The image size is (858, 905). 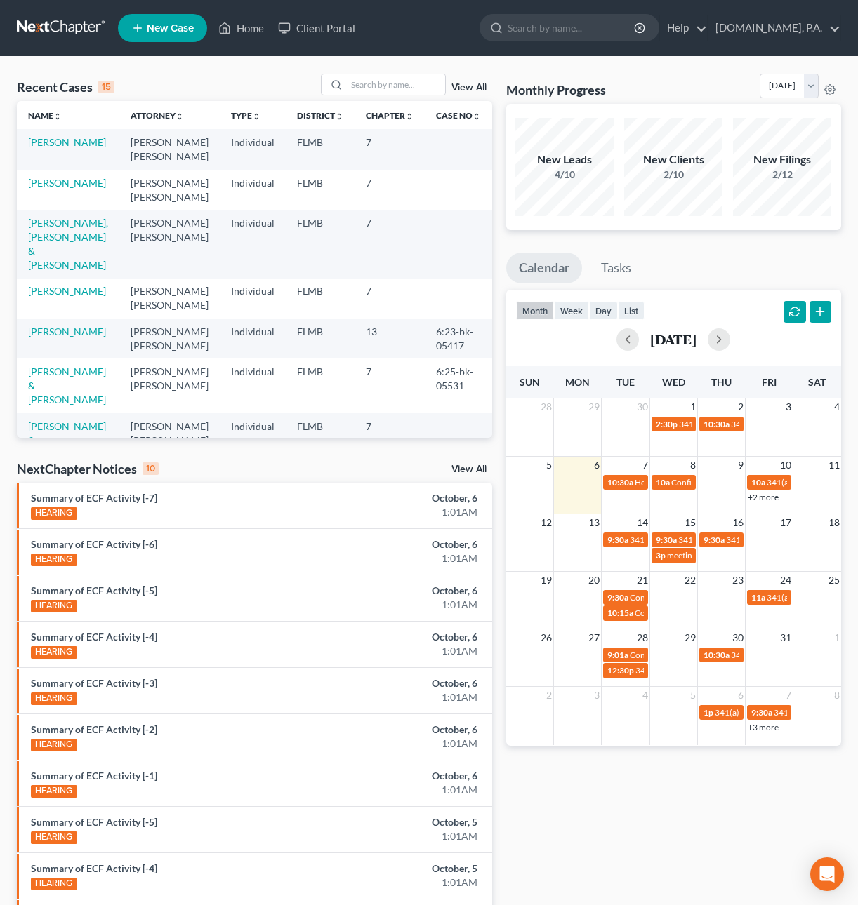 I want to click on span: meeting of creditors, so click(x=703, y=555).